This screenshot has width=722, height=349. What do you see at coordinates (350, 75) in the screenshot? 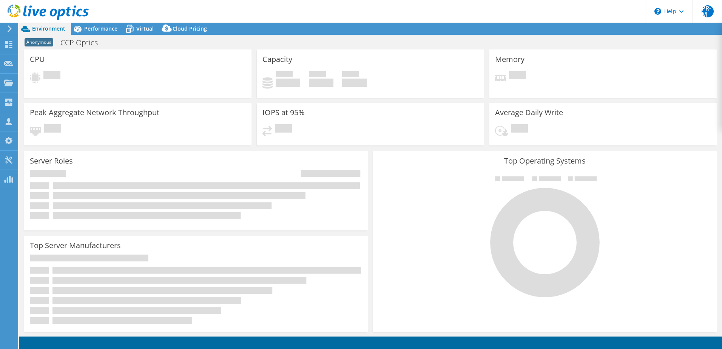
I see `span: Total` at bounding box center [350, 75].